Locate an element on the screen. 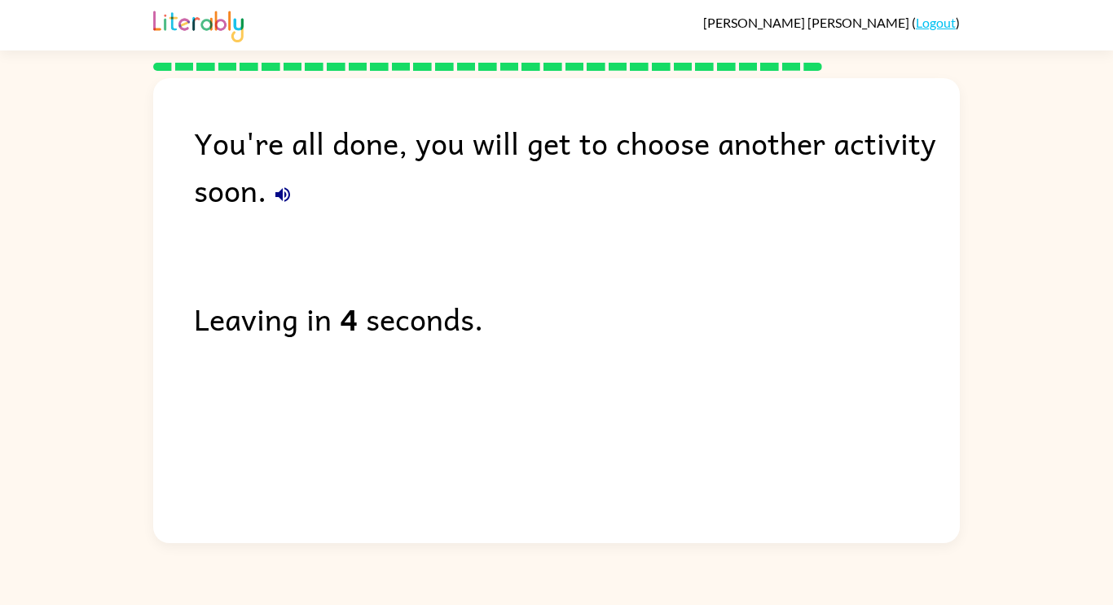 This screenshot has height=605, width=1113. div: Leaving in seconds. is located at coordinates (577, 318).